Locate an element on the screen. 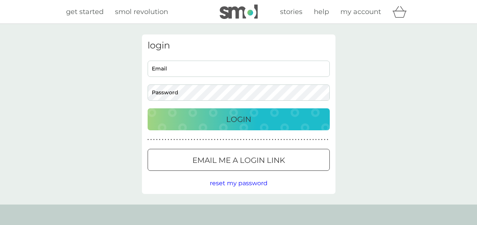 This screenshot has height=225, width=477. p: Email me a login link is located at coordinates (238, 160).